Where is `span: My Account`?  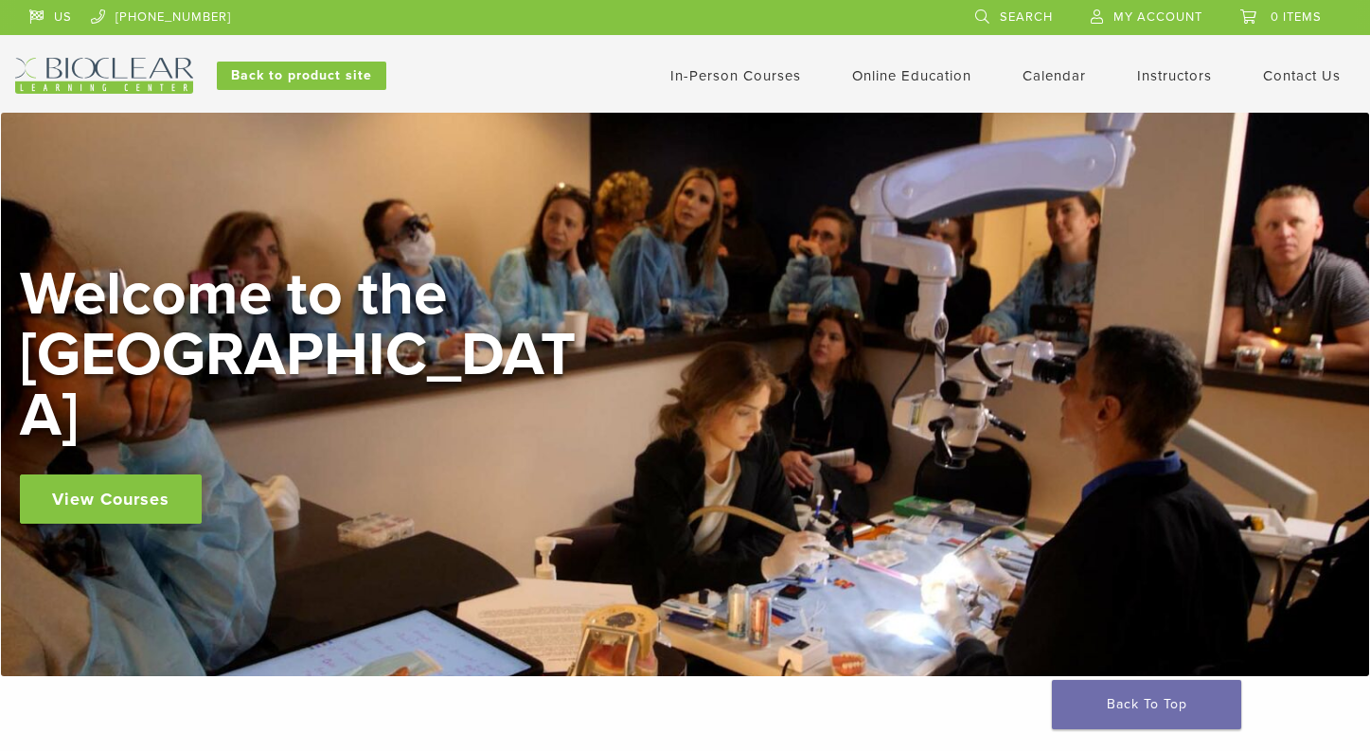 span: My Account is located at coordinates (1158, 17).